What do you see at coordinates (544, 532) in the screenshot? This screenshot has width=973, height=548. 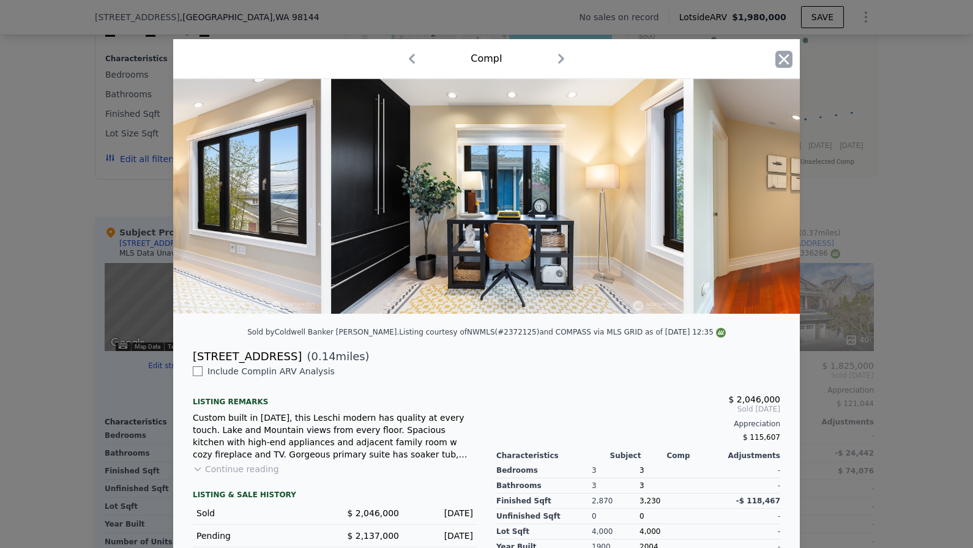 I see `div: Lot Sqft` at bounding box center [544, 532].